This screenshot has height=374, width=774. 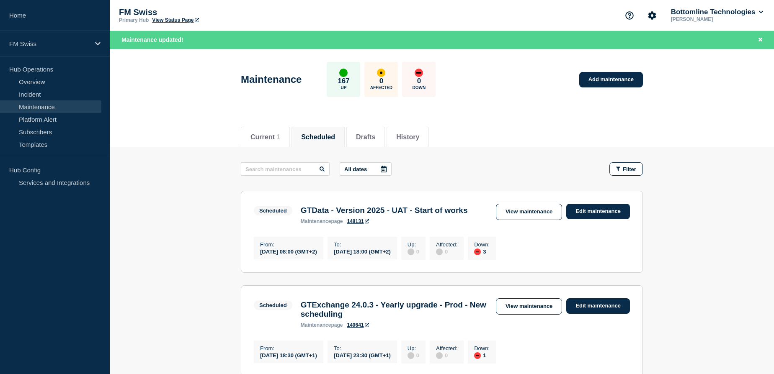 I want to click on a: View Status Page, so click(x=175, y=20).